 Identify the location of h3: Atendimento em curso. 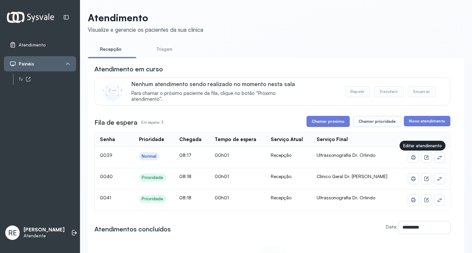
(128, 69).